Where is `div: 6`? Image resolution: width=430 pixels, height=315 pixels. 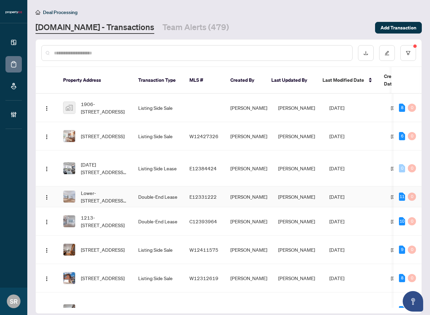
div: 6 is located at coordinates (402, 136).